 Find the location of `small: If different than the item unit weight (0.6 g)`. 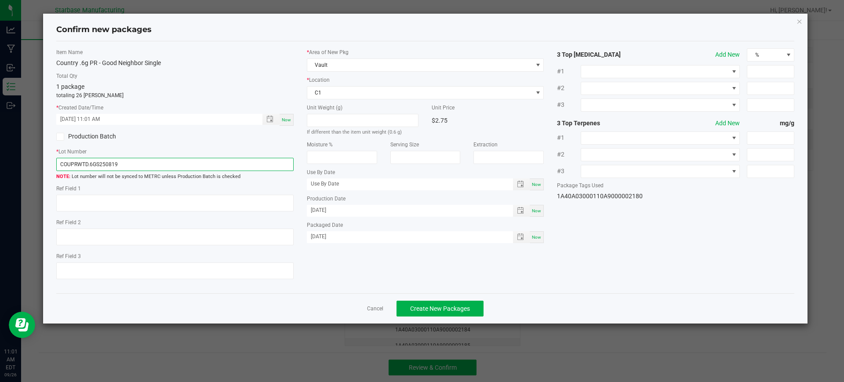

small: If different than the item unit weight (0.6 g) is located at coordinates (354, 132).